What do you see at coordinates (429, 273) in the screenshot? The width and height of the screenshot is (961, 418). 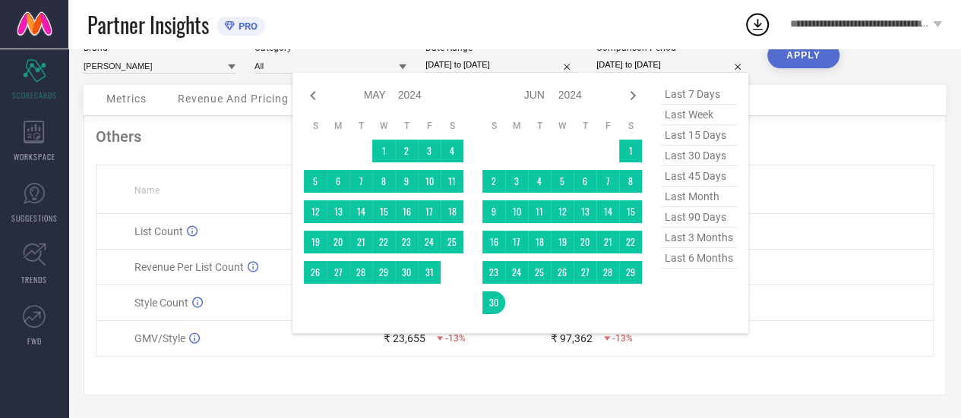 I see `td: Fri May 31 2024` at bounding box center [429, 273].